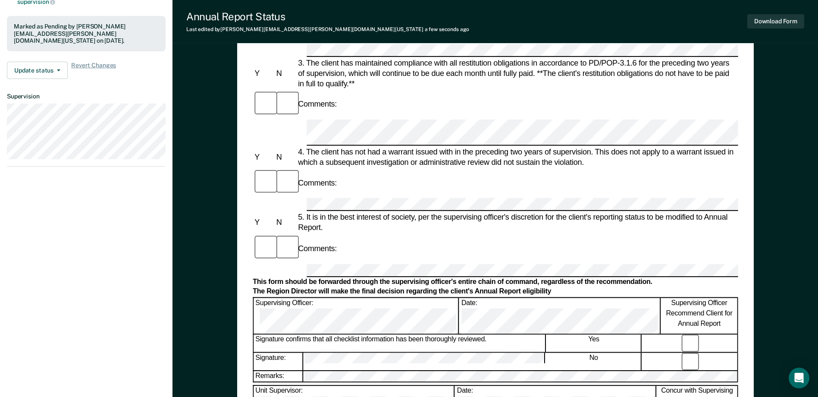 This screenshot has height=397, width=818. Describe the element at coordinates (94, 70) in the screenshot. I see `span: Revert Changes` at that location.